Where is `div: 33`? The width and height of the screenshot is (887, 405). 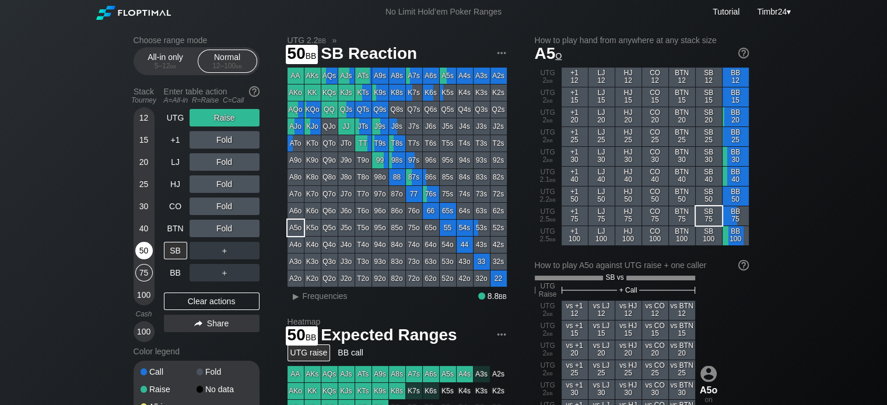 div: 33 is located at coordinates (482, 262).